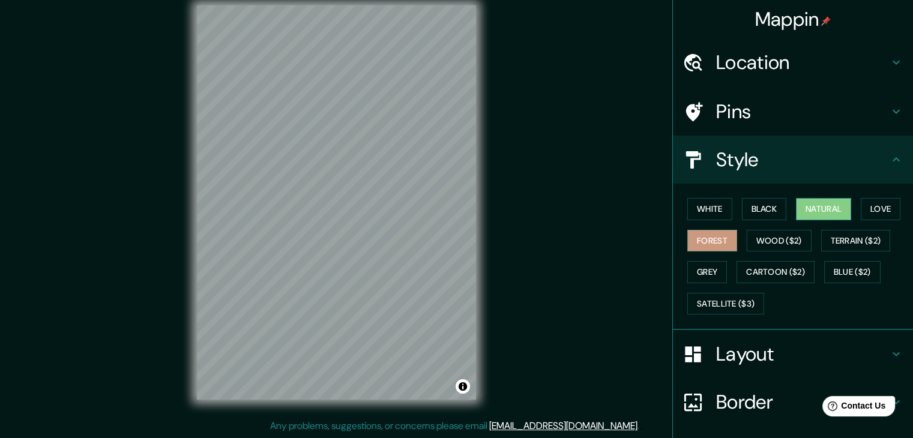 This screenshot has width=913, height=438. Describe the element at coordinates (455, 426) in the screenshot. I see `p: Any problems, suggestions, or concerns please email .` at that location.